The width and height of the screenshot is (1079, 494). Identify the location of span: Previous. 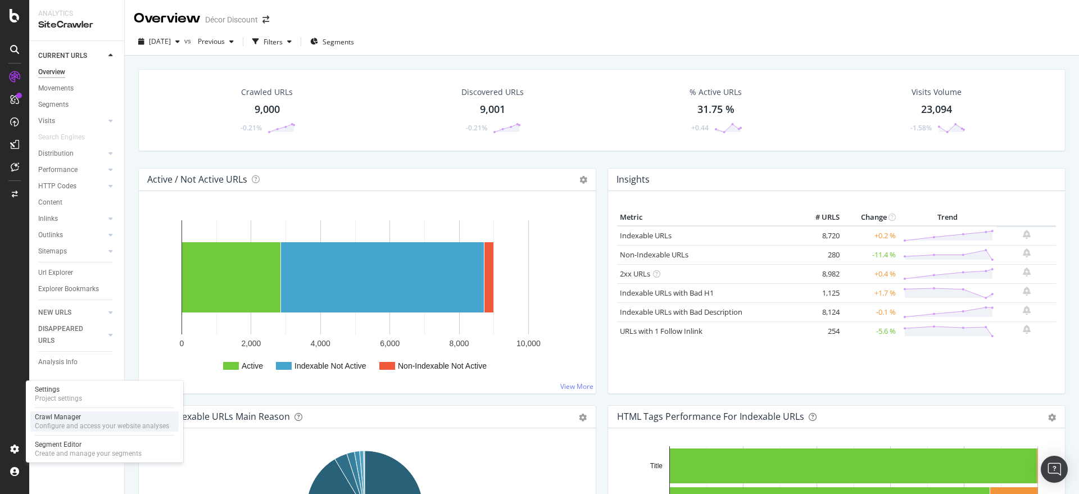
(209, 41).